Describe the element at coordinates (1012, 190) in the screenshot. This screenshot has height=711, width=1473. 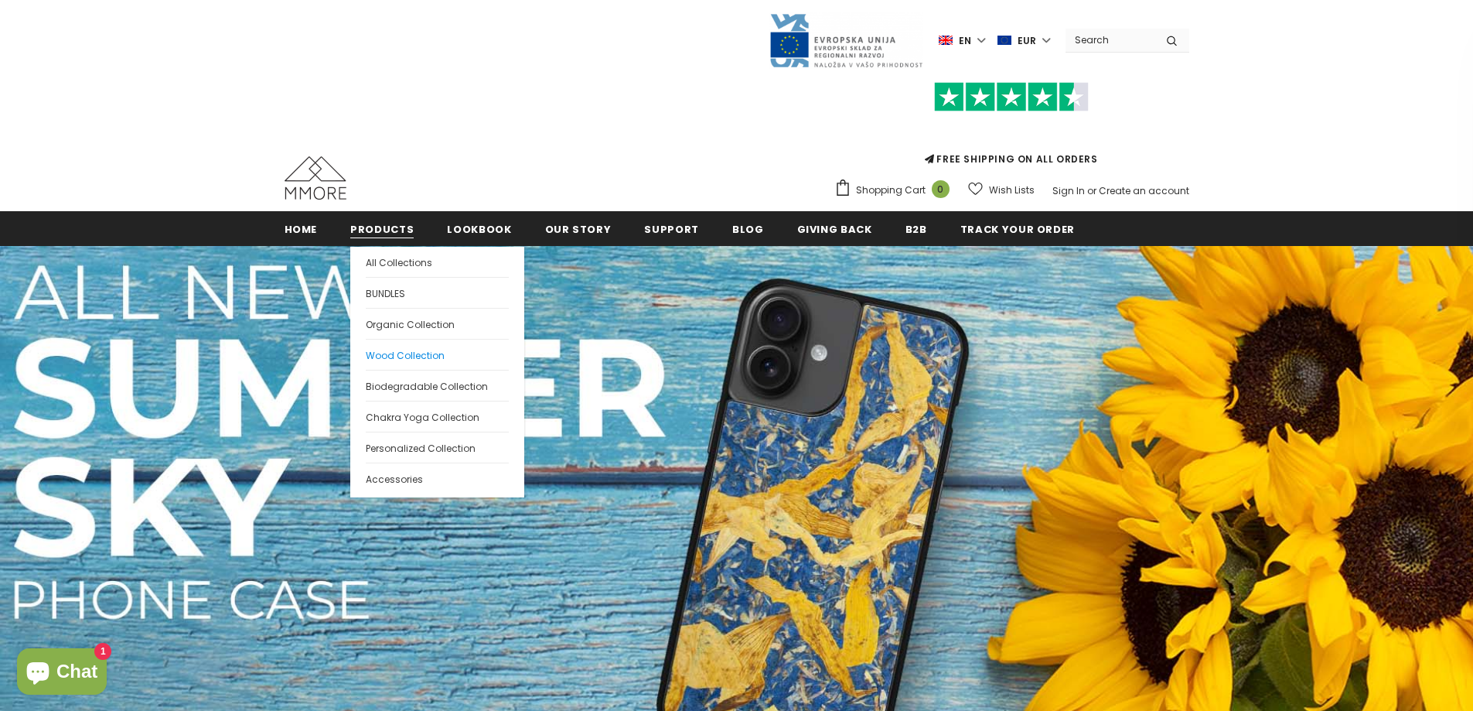
I see `span: Wish Lists` at that location.